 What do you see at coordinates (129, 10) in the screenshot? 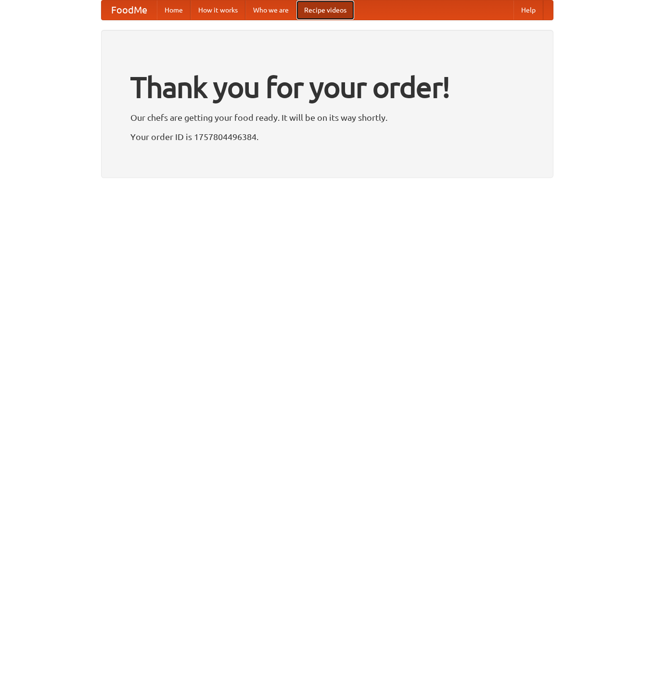
I see `a: FoodMe` at bounding box center [129, 10].